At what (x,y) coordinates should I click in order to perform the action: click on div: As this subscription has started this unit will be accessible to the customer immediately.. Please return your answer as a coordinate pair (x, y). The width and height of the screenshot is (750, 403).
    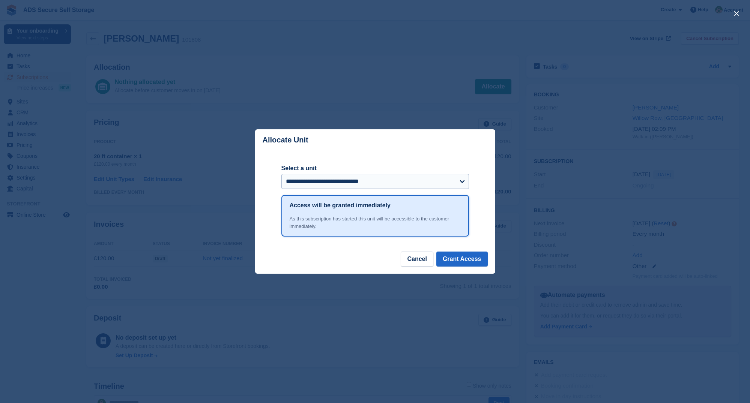
    Looking at the image, I should click on (375, 222).